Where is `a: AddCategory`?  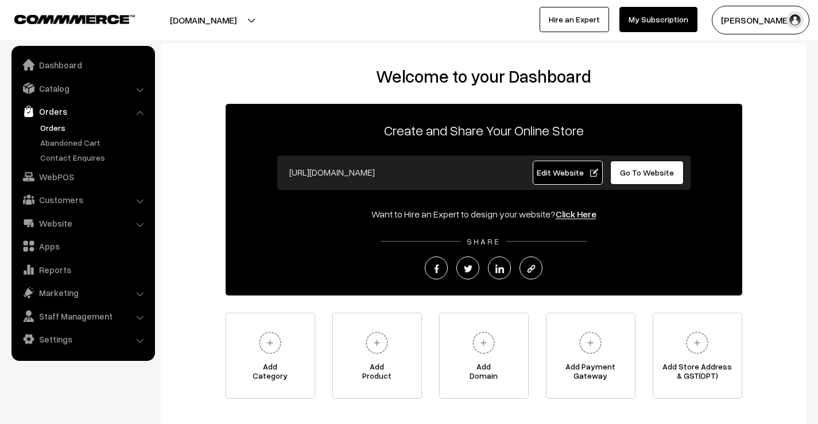
a: AddCategory is located at coordinates (270, 356).